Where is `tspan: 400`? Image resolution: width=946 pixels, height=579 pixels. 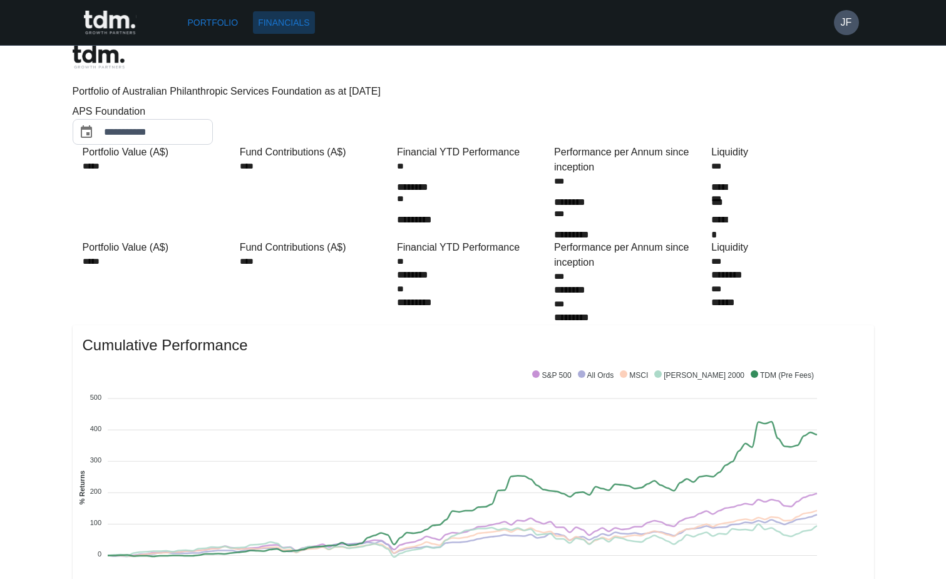
tspan: 400 is located at coordinates (95, 428).